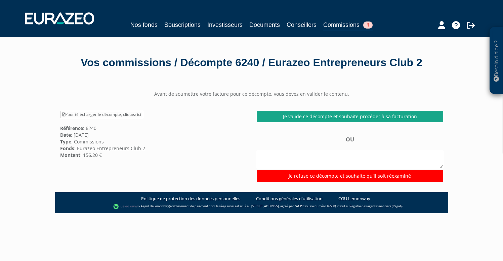 The height and width of the screenshot is (261, 503). I want to click on strong: Fonds, so click(67, 148).